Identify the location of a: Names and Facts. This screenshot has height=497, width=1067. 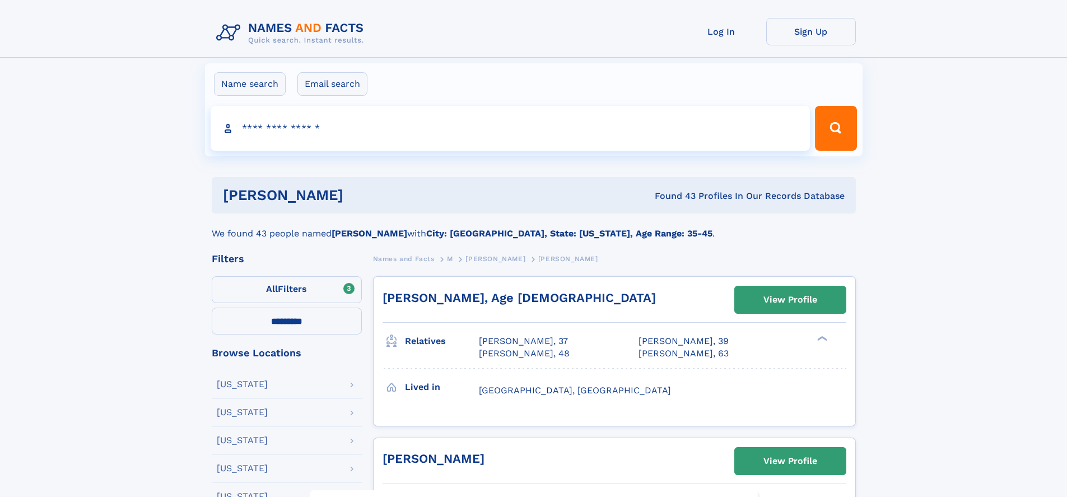
(404, 258).